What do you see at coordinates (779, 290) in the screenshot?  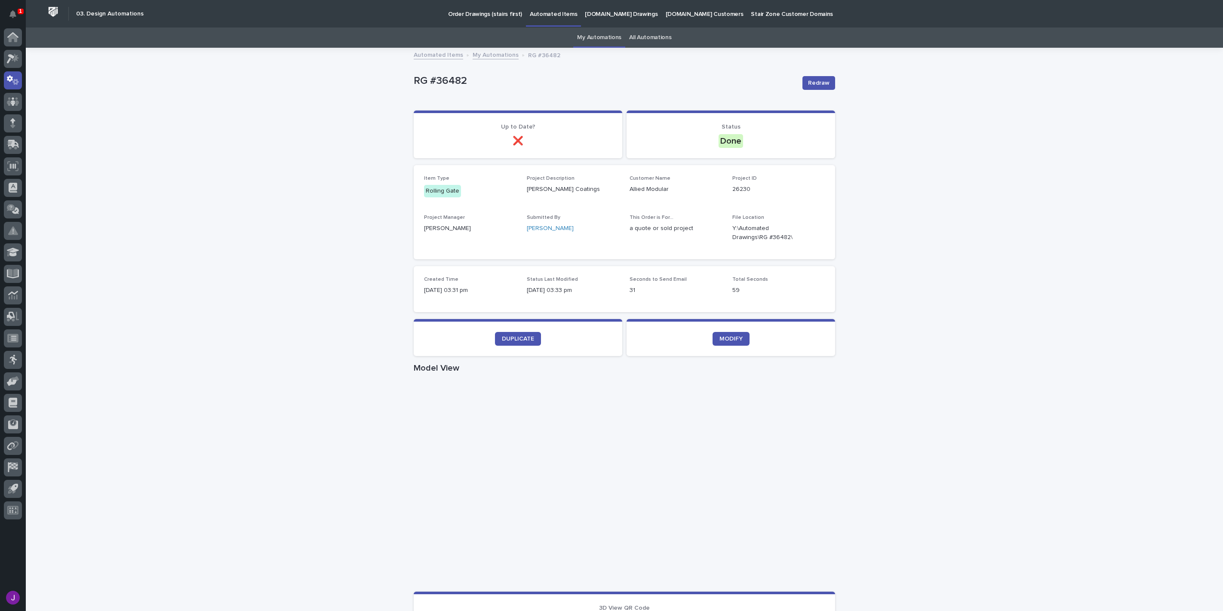 I see `p: 59` at bounding box center [779, 290].